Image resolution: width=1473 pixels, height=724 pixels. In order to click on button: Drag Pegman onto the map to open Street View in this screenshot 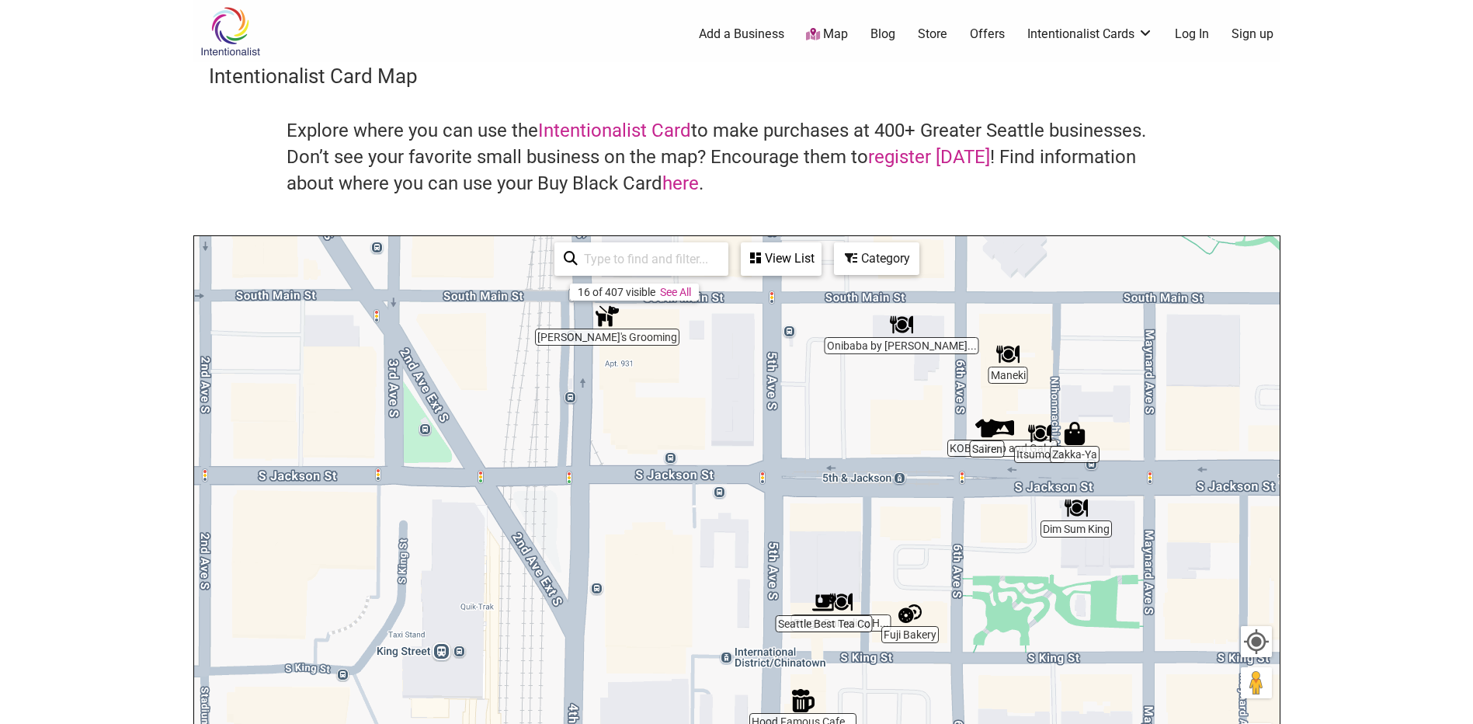, I will do `click(1257, 683)`.